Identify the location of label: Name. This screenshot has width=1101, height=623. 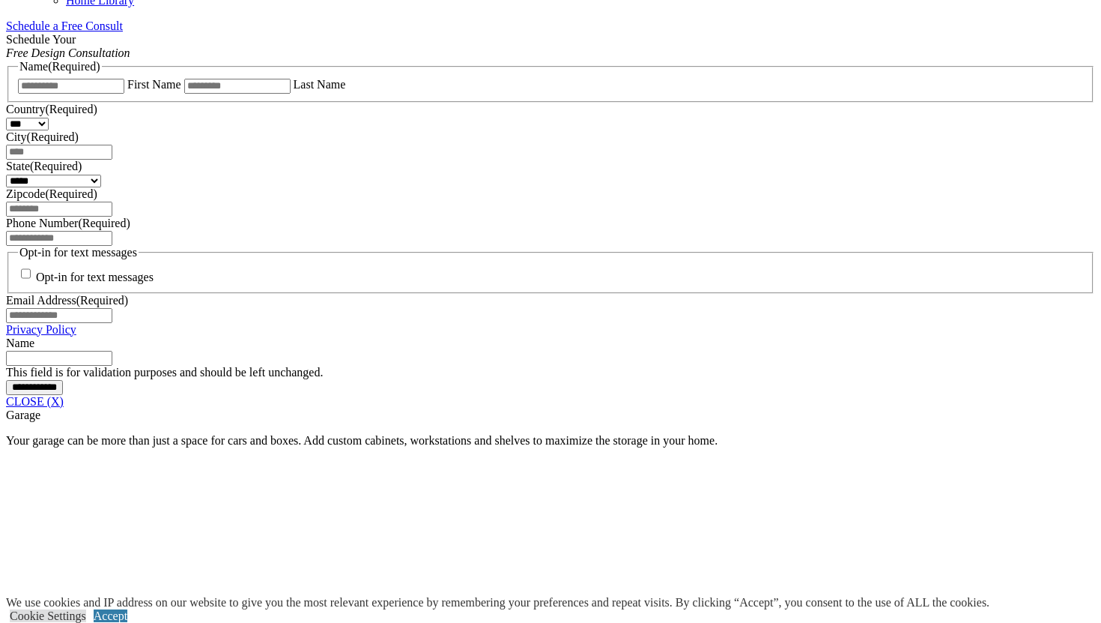
(20, 342).